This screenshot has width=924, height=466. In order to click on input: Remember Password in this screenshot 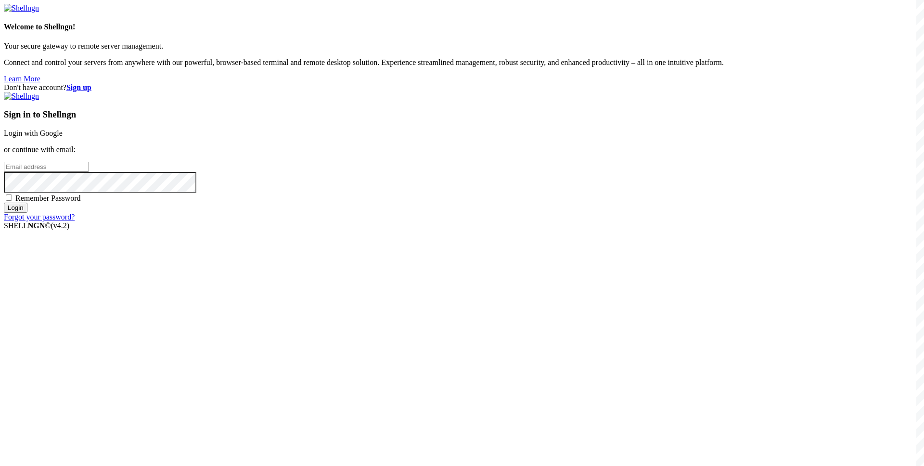, I will do `click(9, 197)`.